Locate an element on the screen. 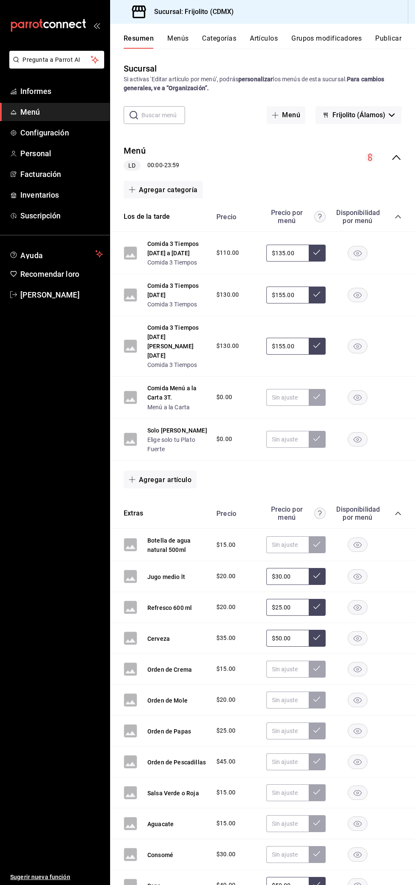 This screenshot has height=885, width=415. div: pestañas de navegación is located at coordinates (269, 41).